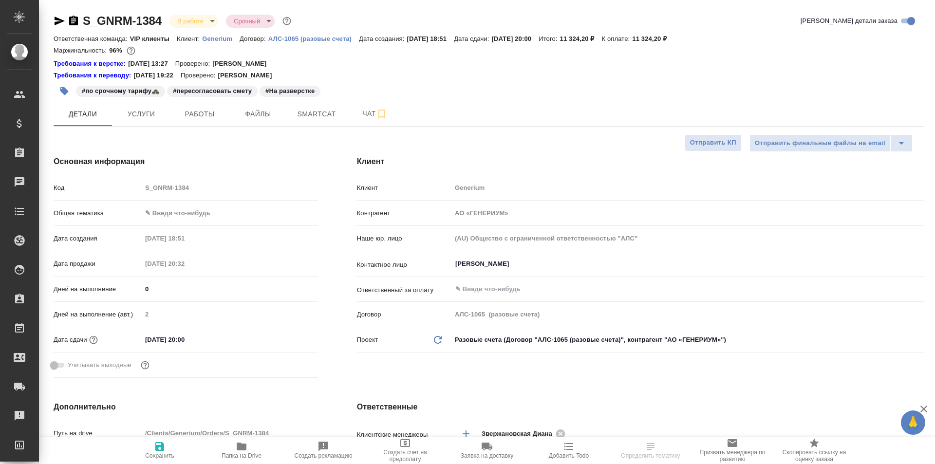 The image size is (935, 464). I want to click on span: Заявка на доставку, so click(487, 456).